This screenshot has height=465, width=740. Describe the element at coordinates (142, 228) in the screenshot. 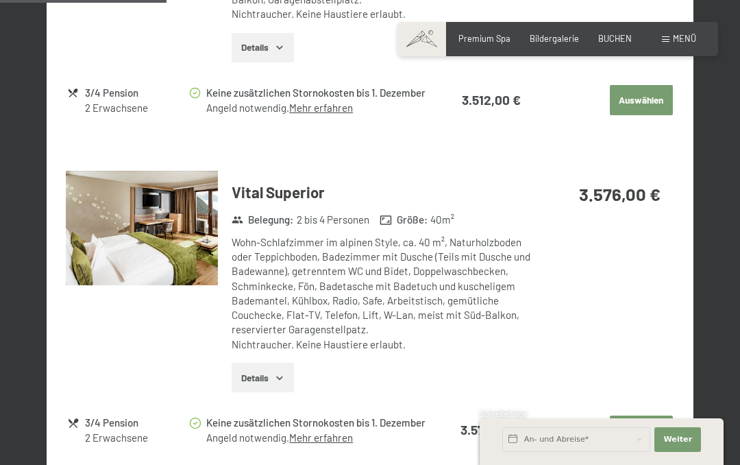

I see `img: mss_renderimg.php` at that location.